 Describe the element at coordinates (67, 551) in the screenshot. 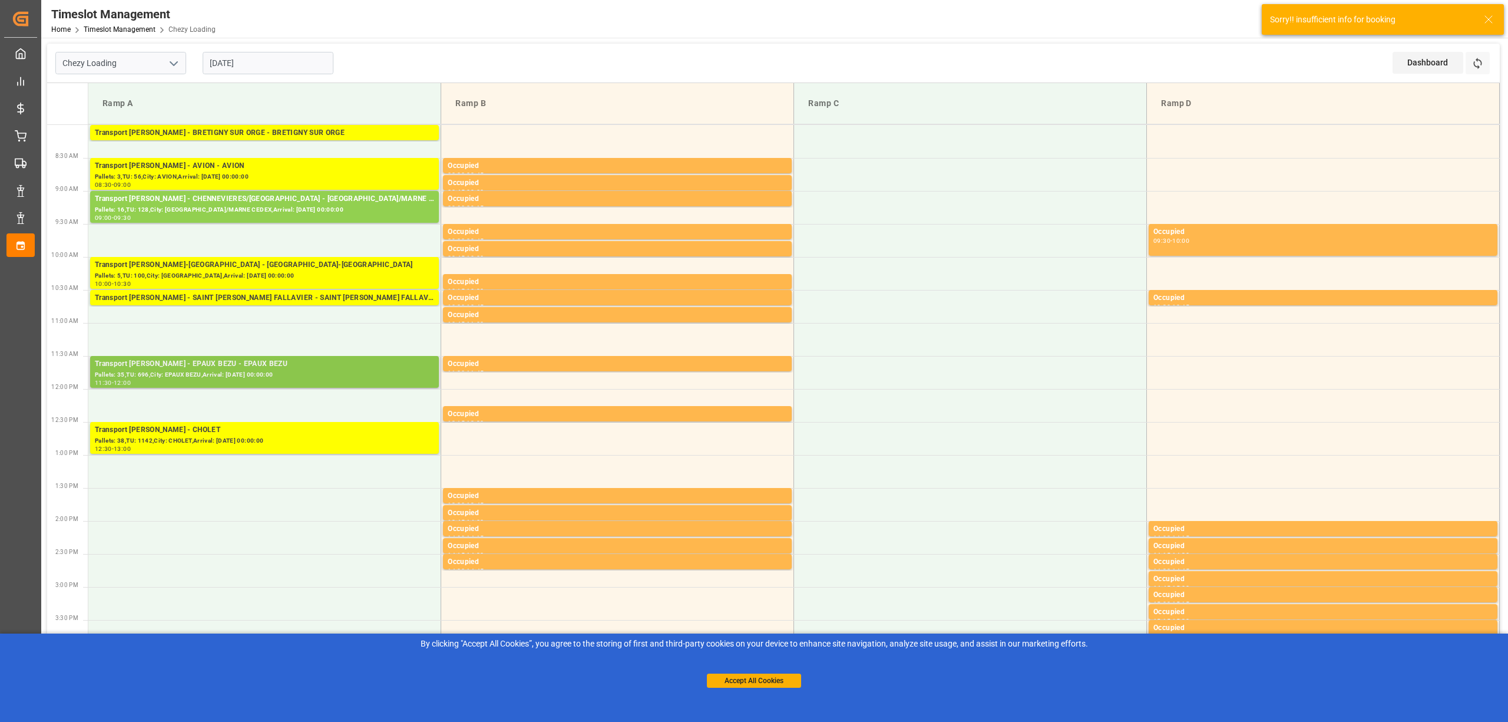

I see `span: 2:30 PM` at that location.